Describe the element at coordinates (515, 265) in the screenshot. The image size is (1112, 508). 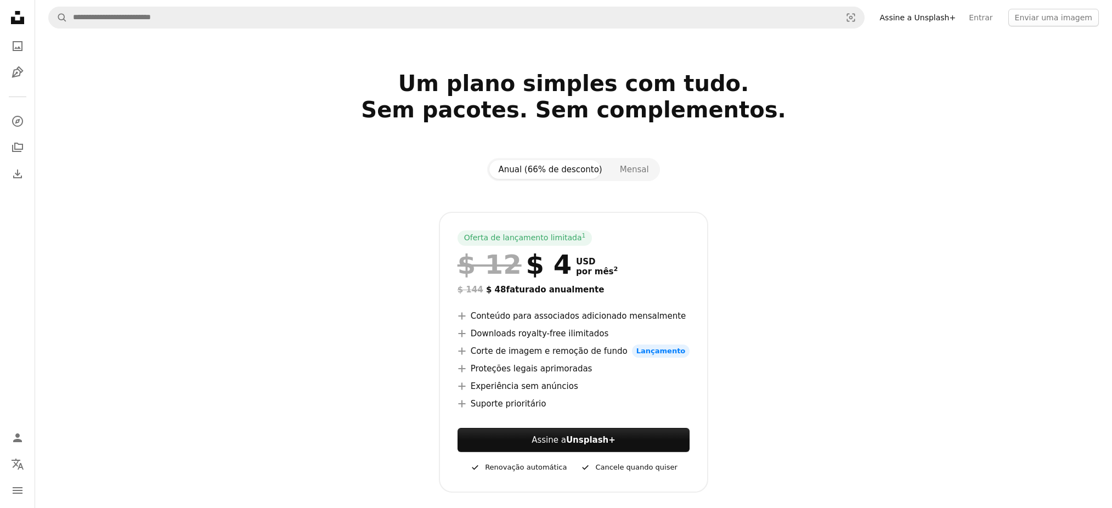
I see `div: $ 4` at that location.